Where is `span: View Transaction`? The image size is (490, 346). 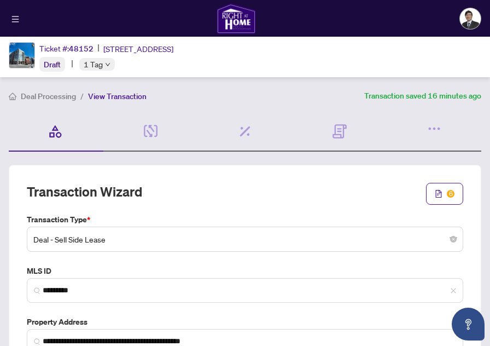 span: View Transaction is located at coordinates (117, 96).